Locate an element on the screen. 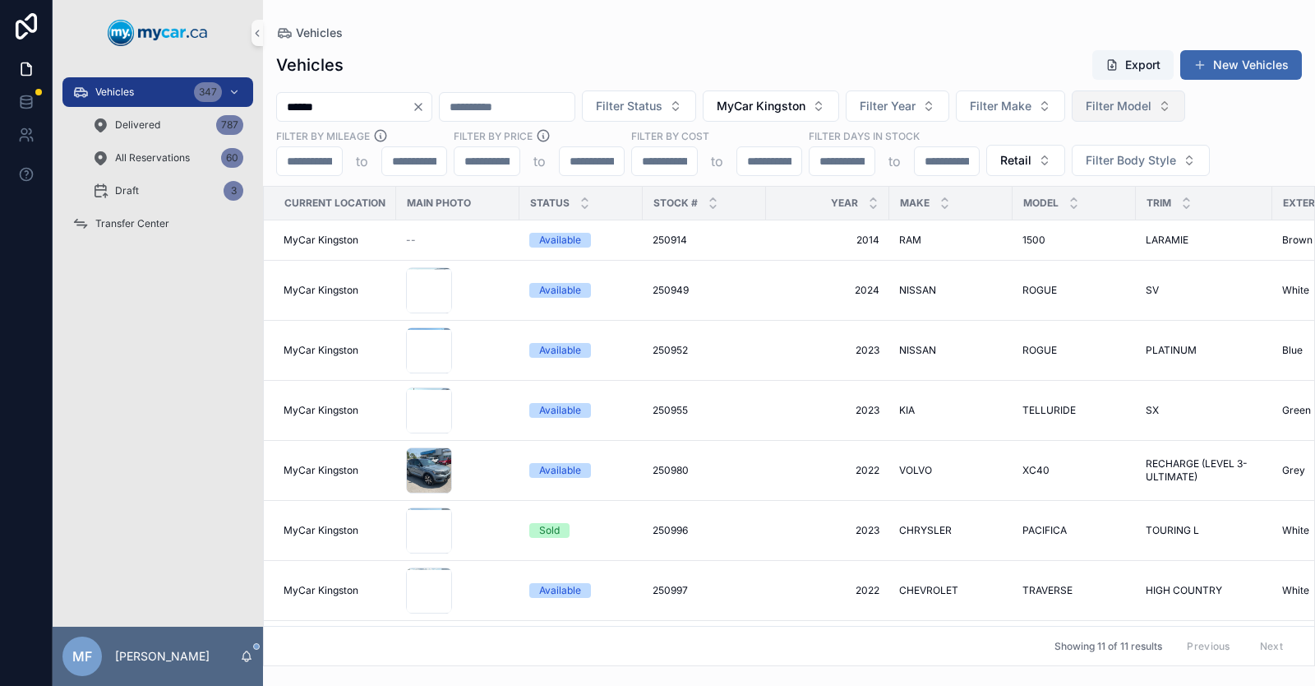 This screenshot has width=1315, height=686. button: Export is located at coordinates (1133, 65).